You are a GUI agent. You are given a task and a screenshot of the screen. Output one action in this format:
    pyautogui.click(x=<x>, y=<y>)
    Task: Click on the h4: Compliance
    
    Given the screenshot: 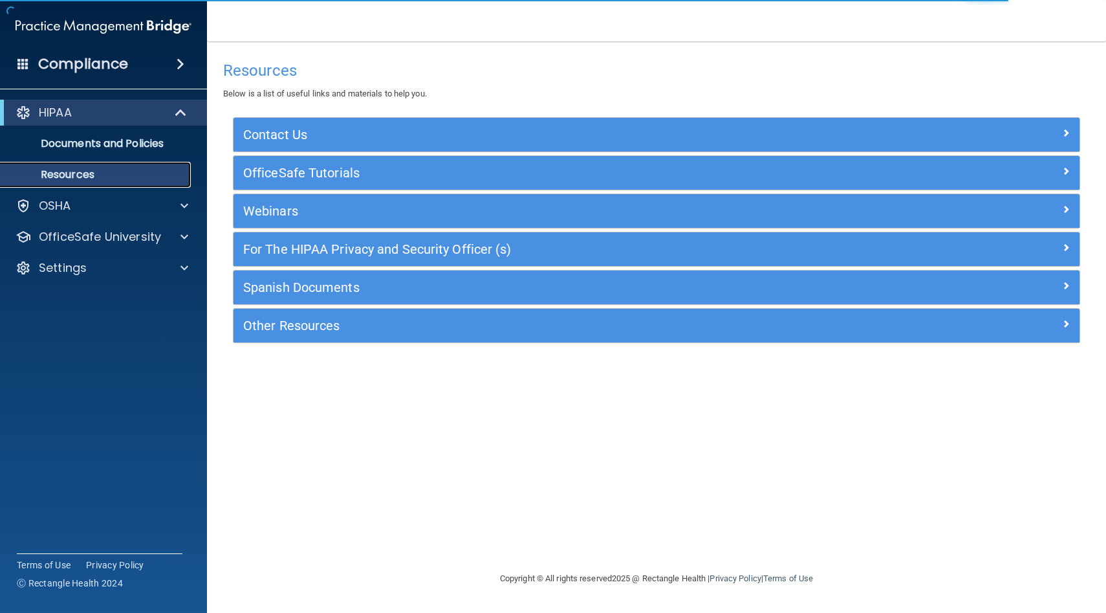 What is the action you would take?
    pyautogui.click(x=83, y=64)
    